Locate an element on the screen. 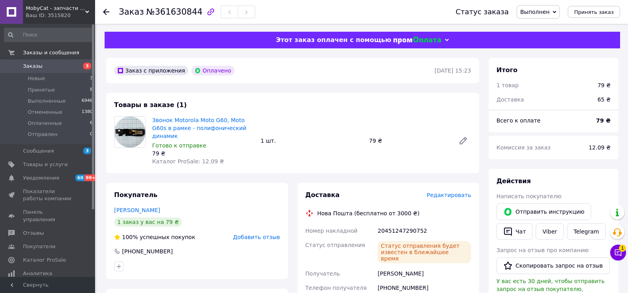  a: Редактировать is located at coordinates (463, 141).